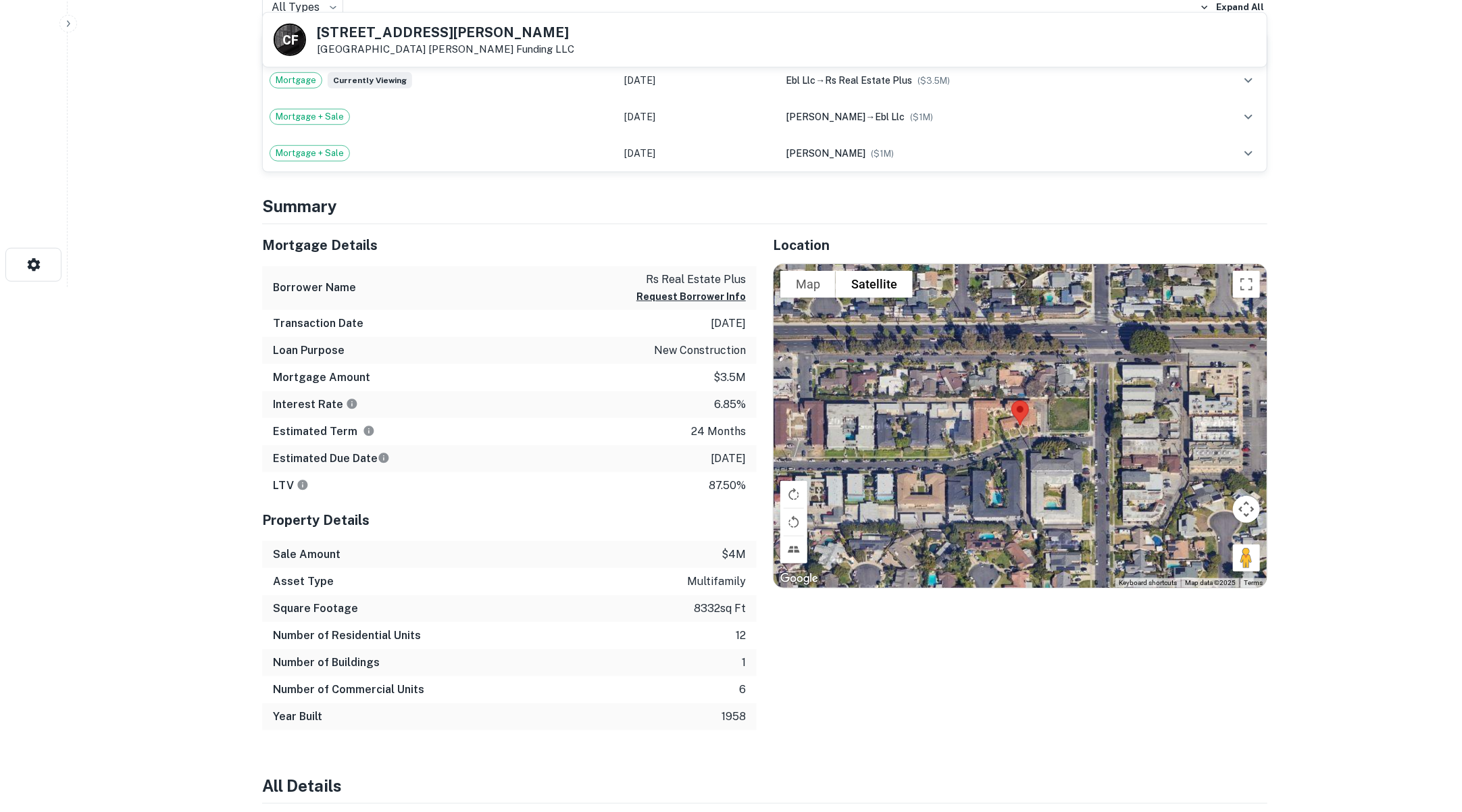  I want to click on p: C F, so click(290, 40).